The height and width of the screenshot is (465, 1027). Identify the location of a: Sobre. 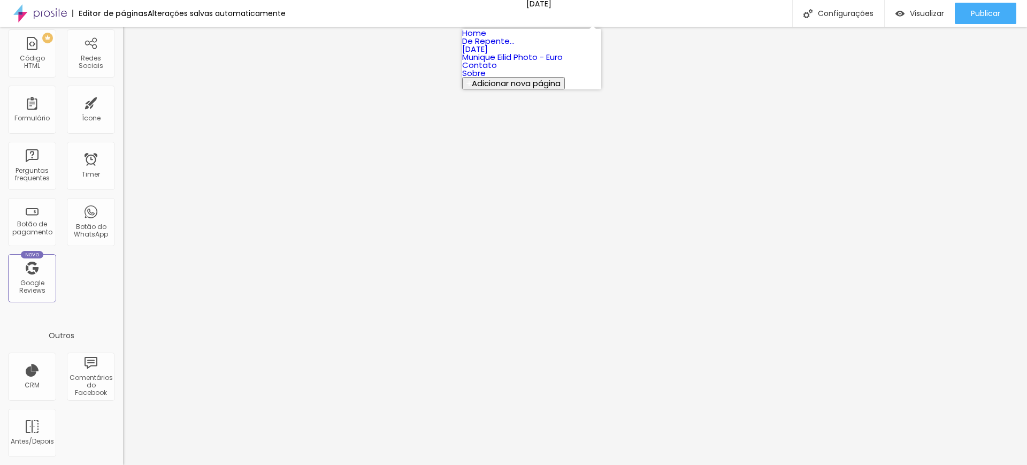
(474, 73).